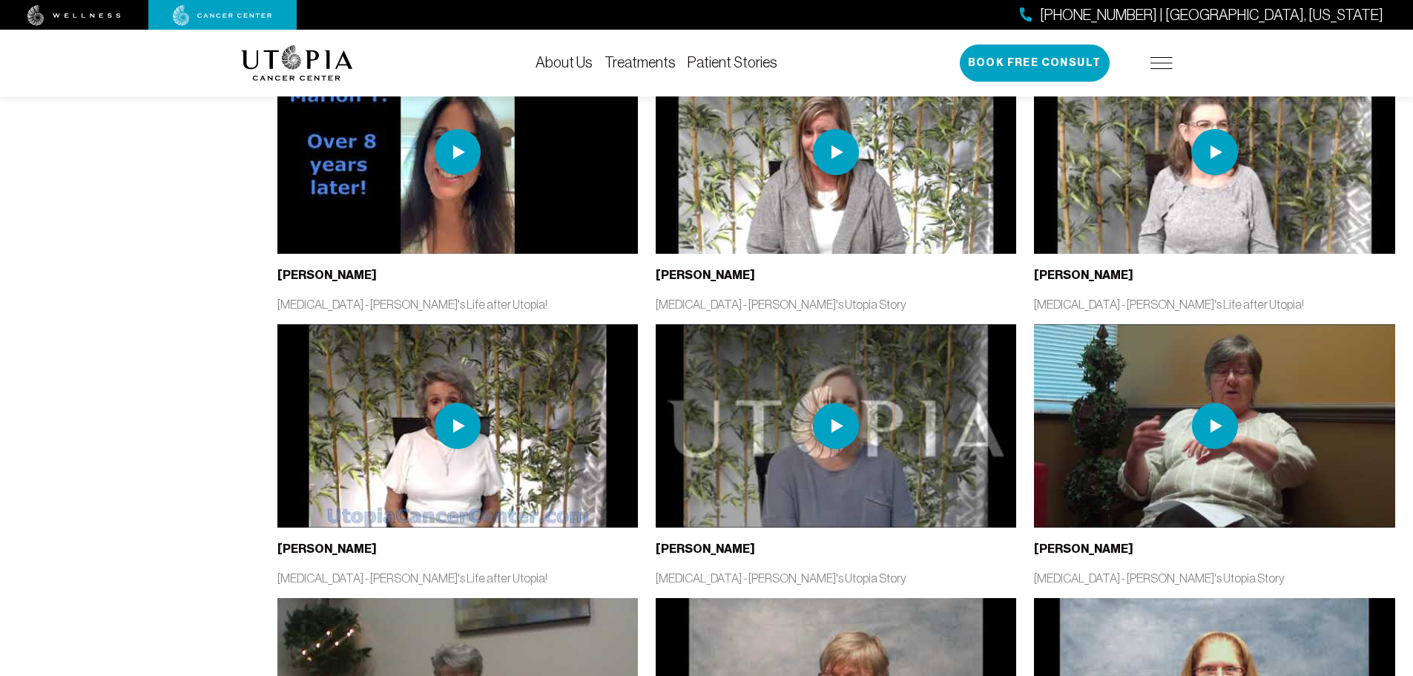 Image resolution: width=1413 pixels, height=676 pixels. Describe the element at coordinates (74, 16) in the screenshot. I see `img: wellness` at that location.